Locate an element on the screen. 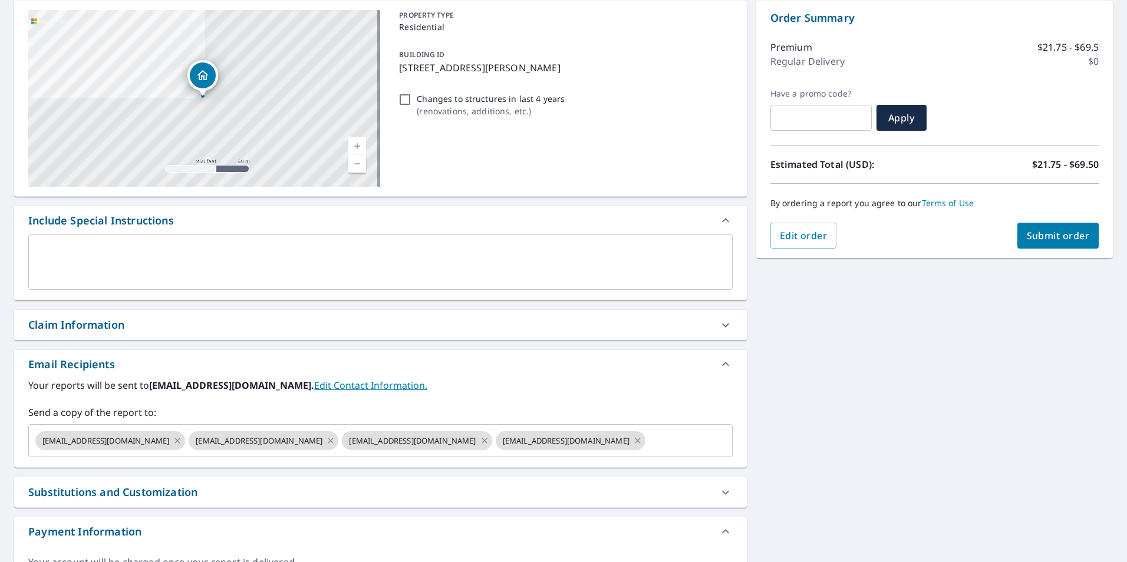 This screenshot has height=562, width=1127. a: Current Level 17, Zoom In is located at coordinates (357, 146).